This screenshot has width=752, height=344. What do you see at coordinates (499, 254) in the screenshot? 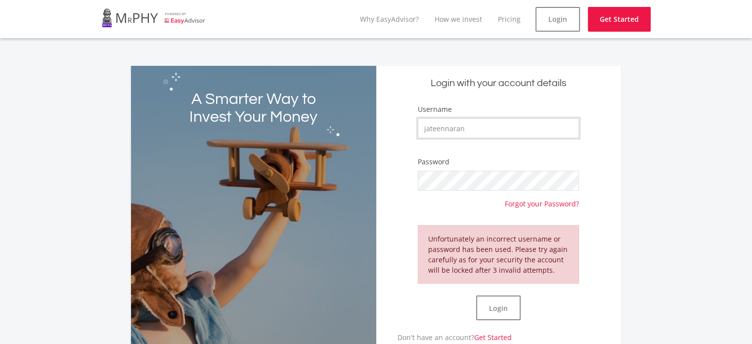
I see `div: Unfortunately an incorrect username or password has been used. Please try again carefully as for ...` at bounding box center [499, 254].